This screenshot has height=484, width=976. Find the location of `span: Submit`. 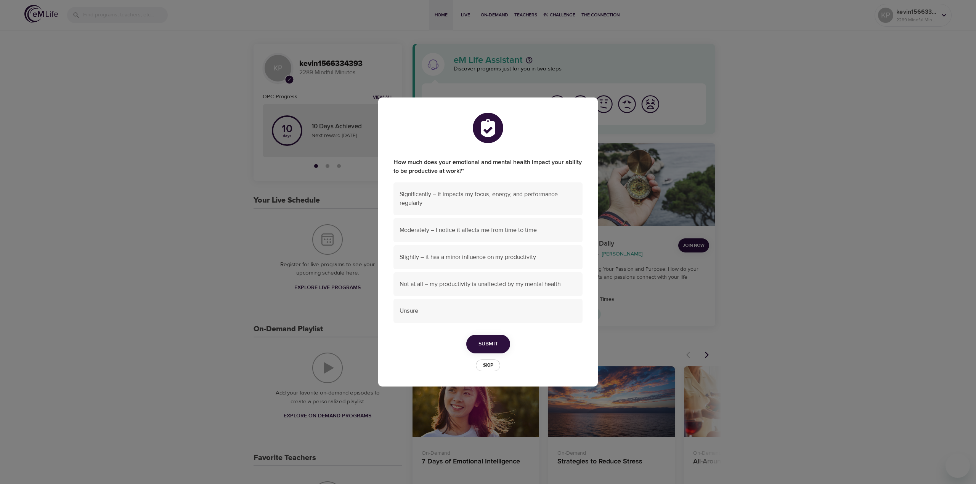

span: Submit is located at coordinates (488, 344).